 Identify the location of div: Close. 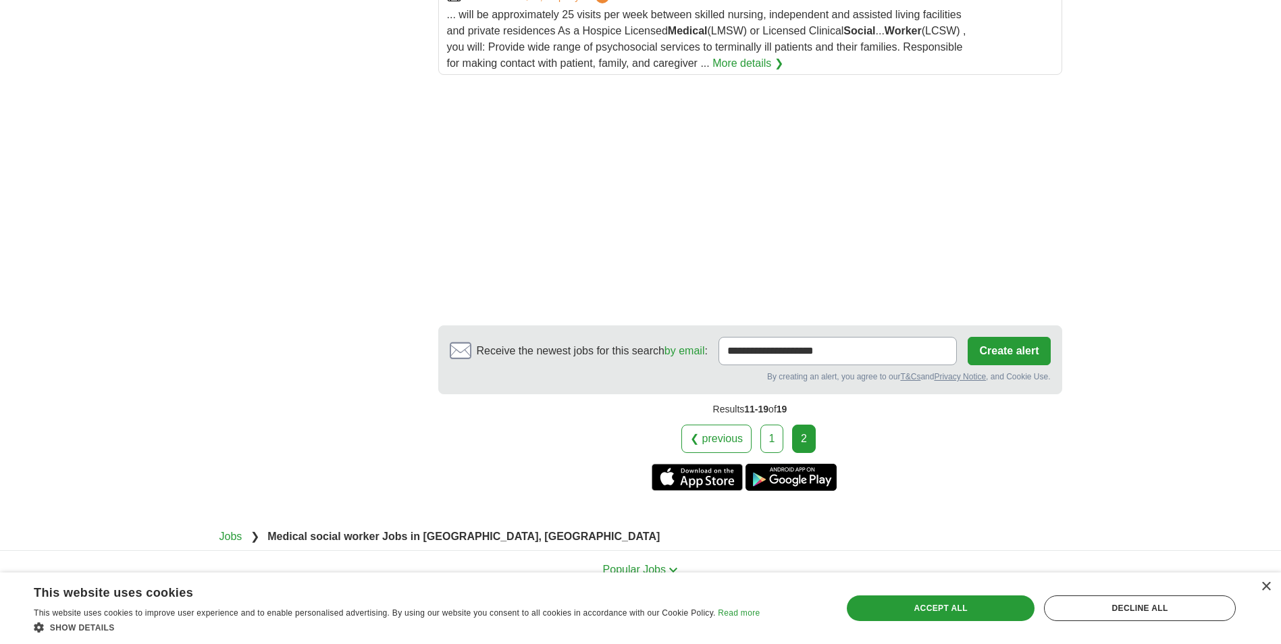
(1265, 587).